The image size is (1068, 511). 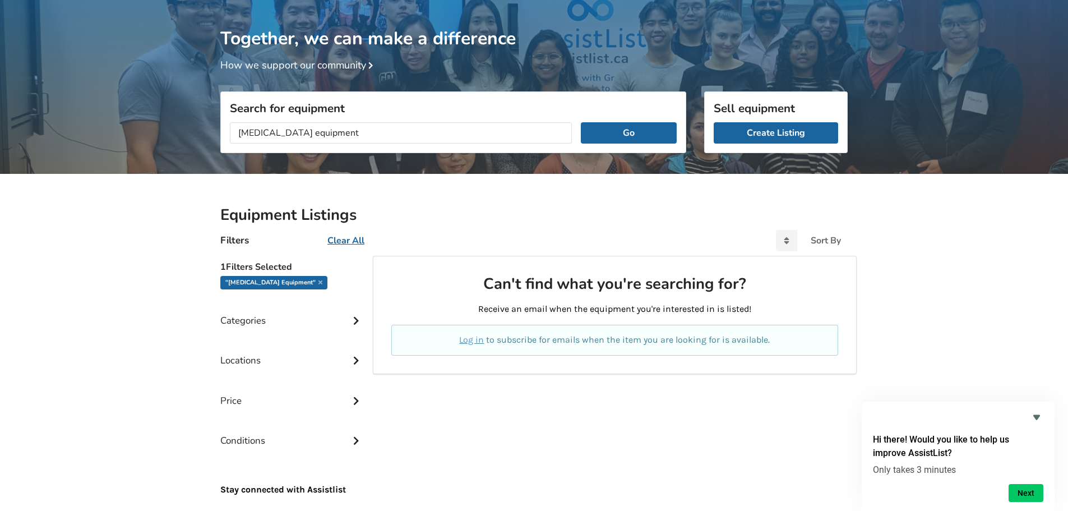 I want to click on h3: Search for equipment, so click(x=453, y=108).